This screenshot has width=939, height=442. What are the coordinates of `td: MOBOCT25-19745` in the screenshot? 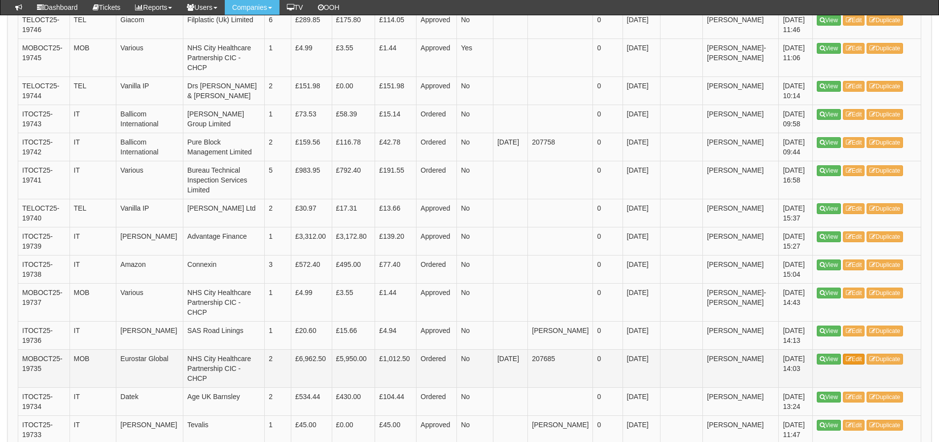 It's located at (44, 57).